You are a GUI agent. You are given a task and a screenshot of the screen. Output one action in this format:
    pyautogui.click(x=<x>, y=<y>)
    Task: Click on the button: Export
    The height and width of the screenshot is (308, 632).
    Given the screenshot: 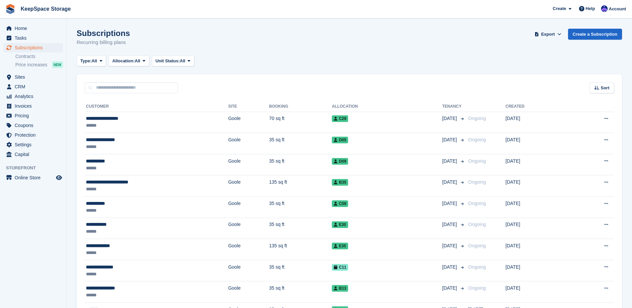 What is the action you would take?
    pyautogui.click(x=548, y=34)
    